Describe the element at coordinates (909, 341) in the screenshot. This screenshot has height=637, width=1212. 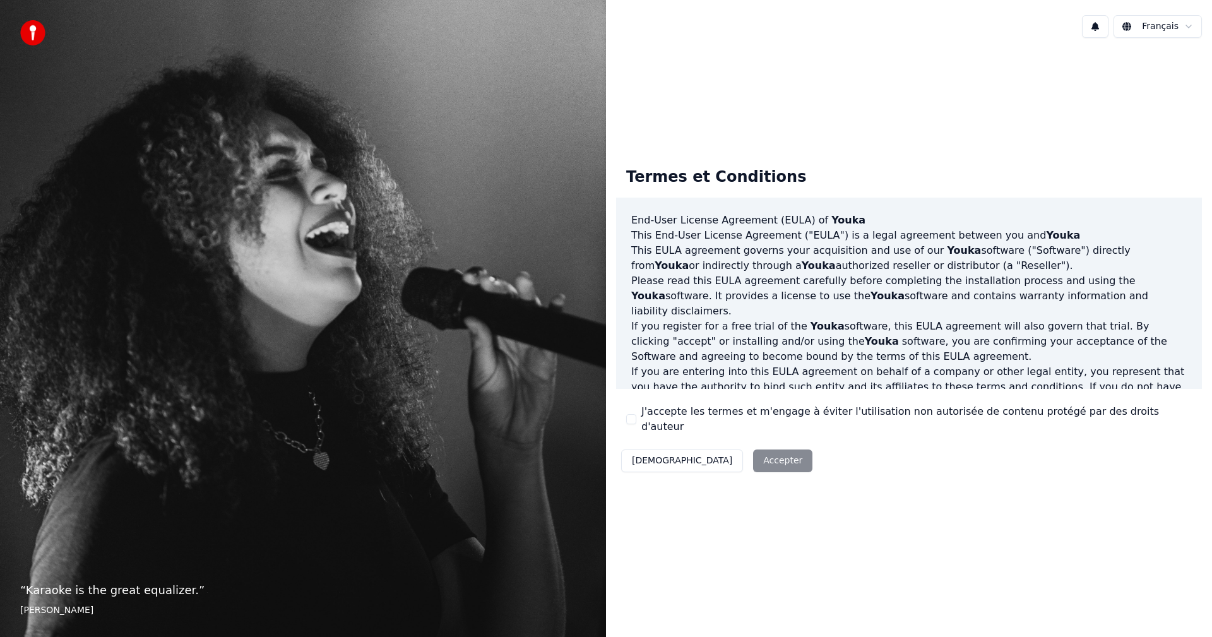
I see `p: If you register for a free trial of the software, this EULA agreement will also govern that trial...` at that location.